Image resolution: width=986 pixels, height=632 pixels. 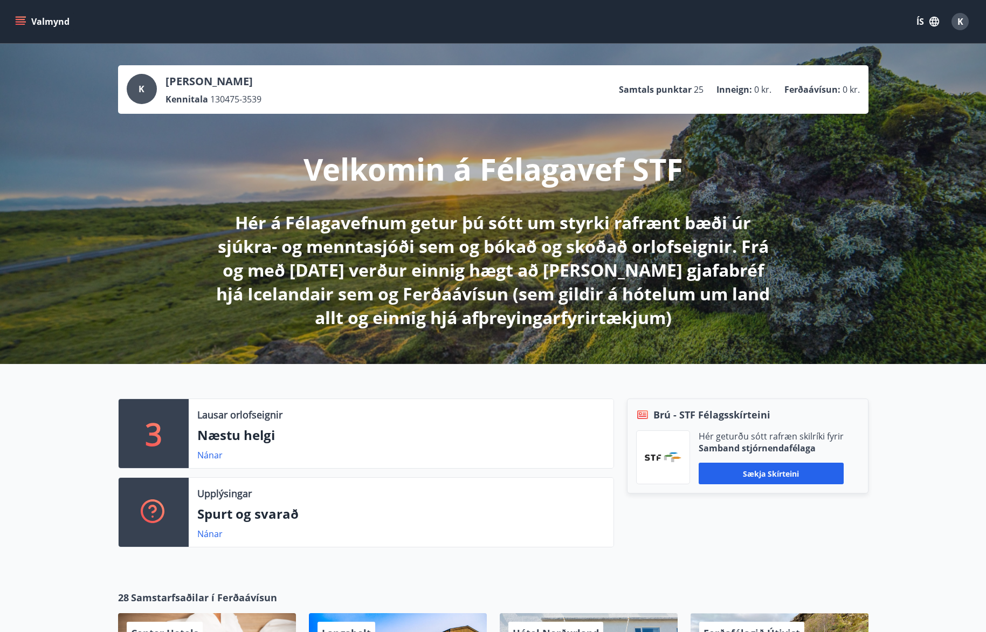 What do you see at coordinates (240, 415) in the screenshot?
I see `p: Lausar orlofseignir` at bounding box center [240, 415].